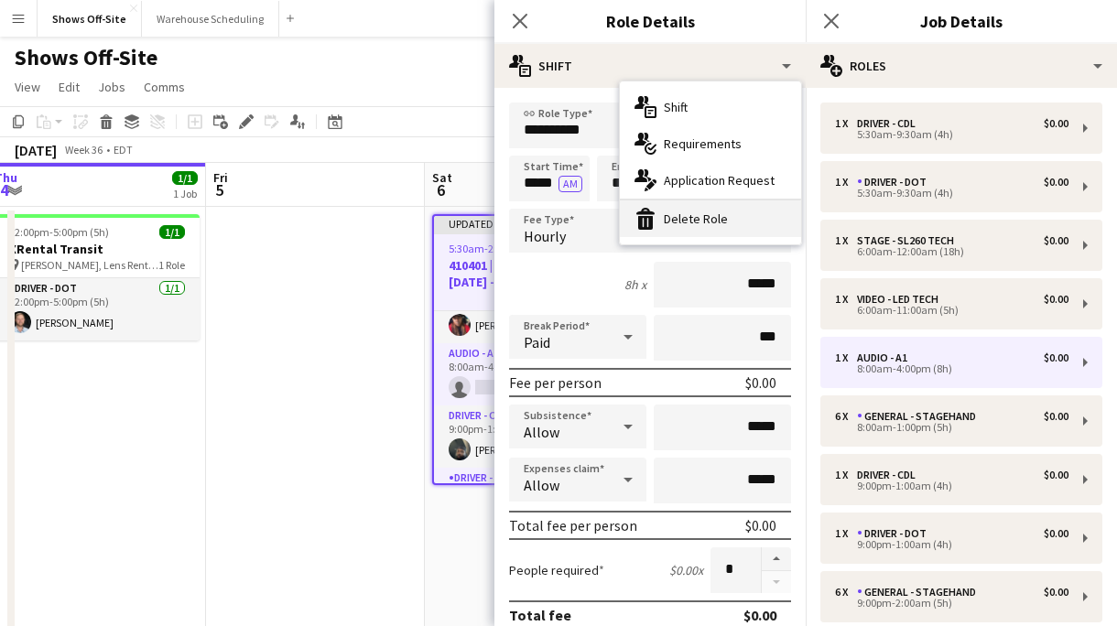 The height and width of the screenshot is (626, 1117). Describe the element at coordinates (961, 66) in the screenshot. I see `div: Roles` at that location.